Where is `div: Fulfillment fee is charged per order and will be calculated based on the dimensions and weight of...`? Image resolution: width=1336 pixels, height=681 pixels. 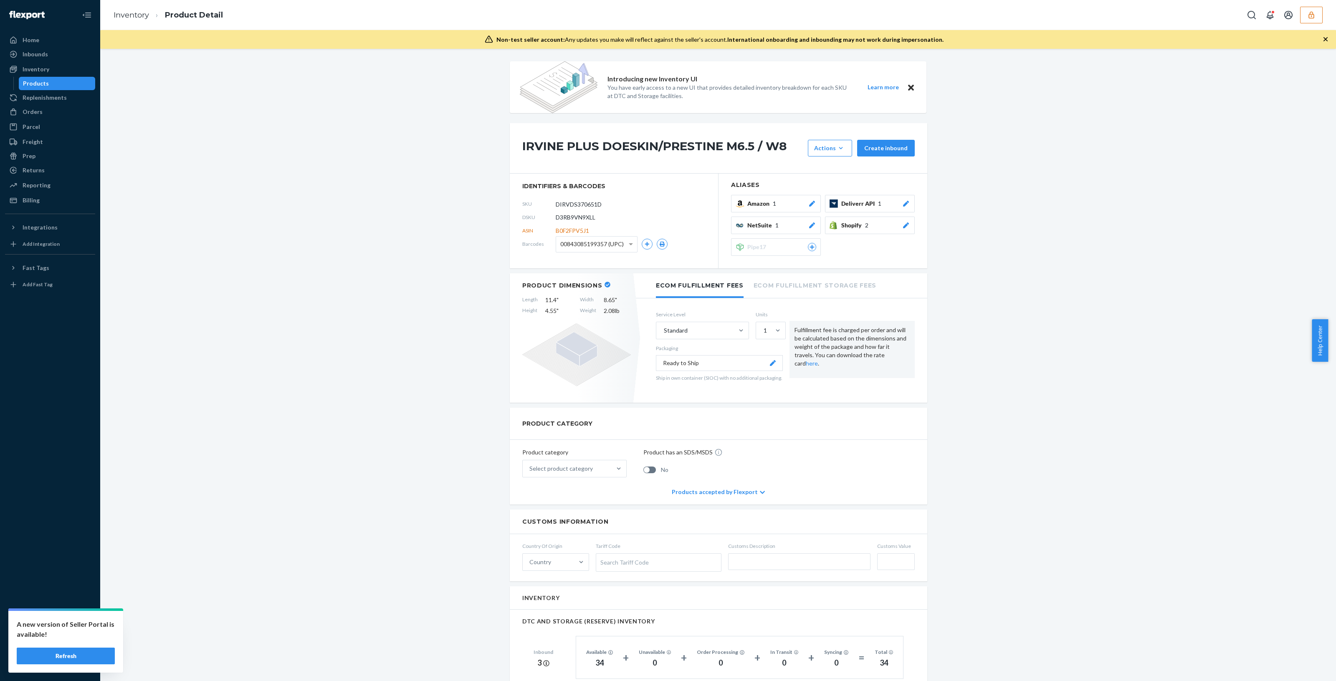 div: Fulfillment fee is charged per order and will be calculated based on the dimensions and weight of... is located at coordinates (852, 349).